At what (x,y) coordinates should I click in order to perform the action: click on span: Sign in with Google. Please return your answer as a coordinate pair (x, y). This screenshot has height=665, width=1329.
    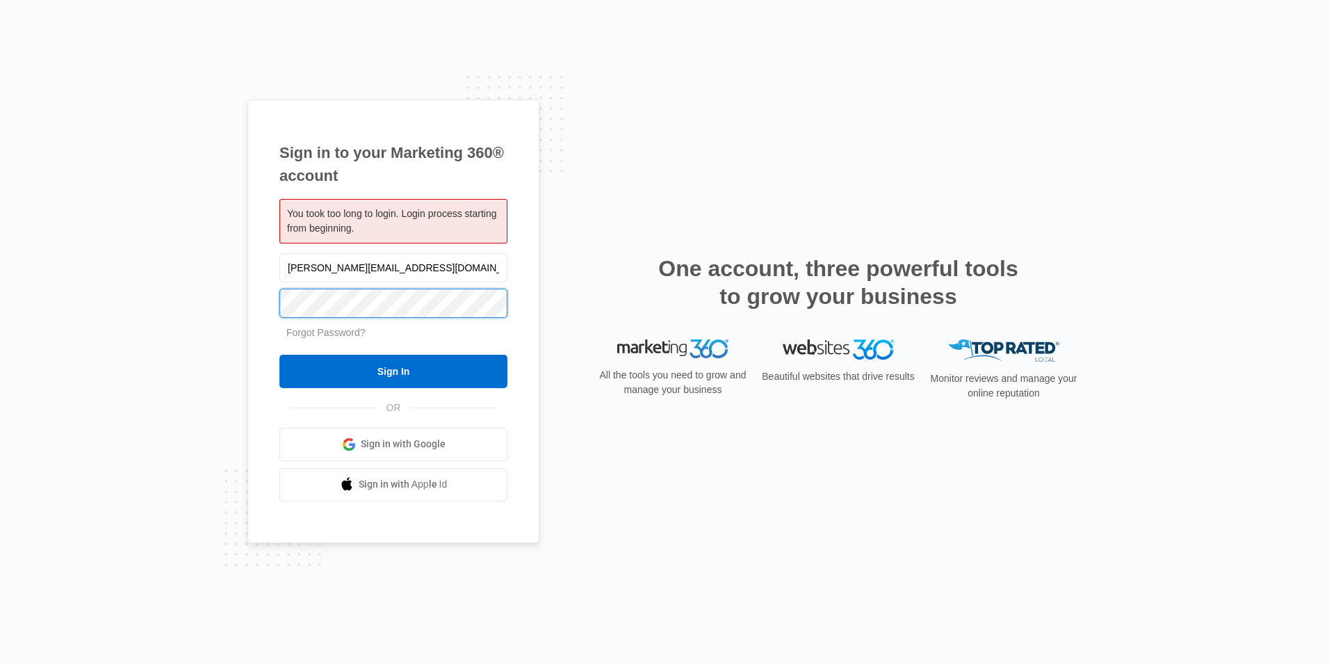
    Looking at the image, I should click on (403, 443).